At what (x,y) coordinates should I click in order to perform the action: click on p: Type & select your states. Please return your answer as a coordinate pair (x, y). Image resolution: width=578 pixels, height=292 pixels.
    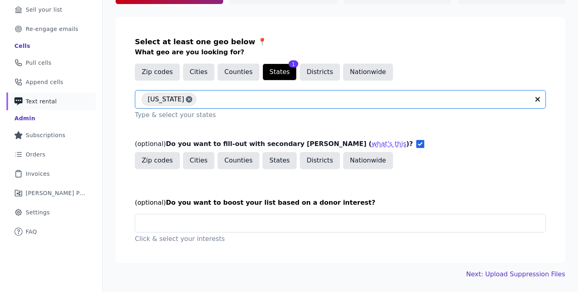
    Looking at the image, I should click on (341, 115).